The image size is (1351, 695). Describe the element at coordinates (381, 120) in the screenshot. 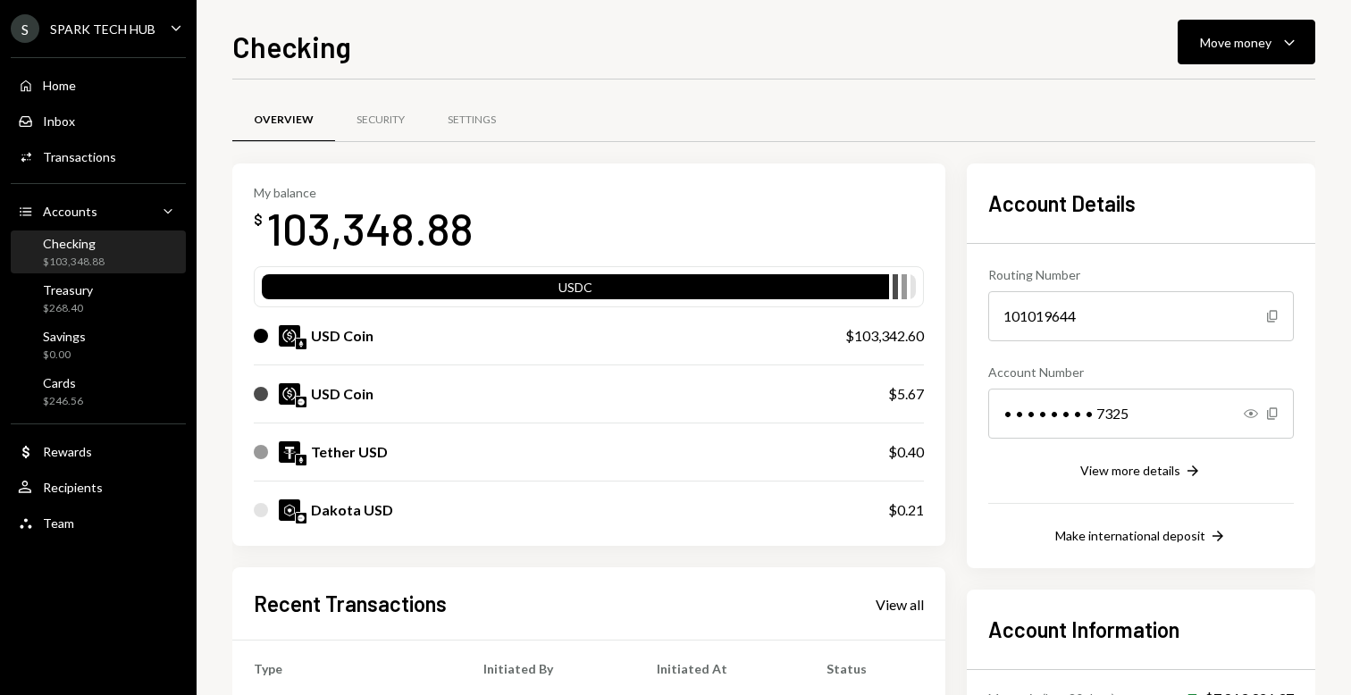

I see `div: Security` at that location.